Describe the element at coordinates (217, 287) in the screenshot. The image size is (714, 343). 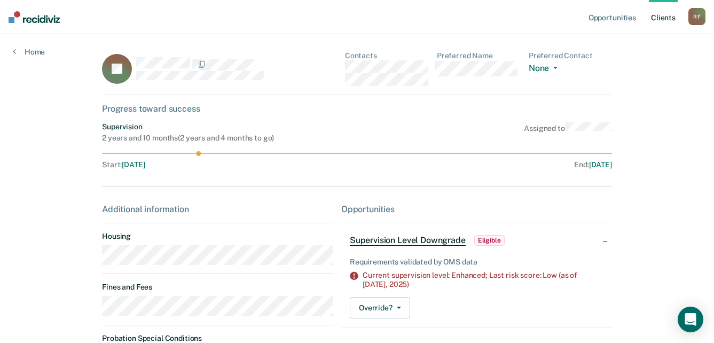
I see `dt: Fines and Fees` at that location.